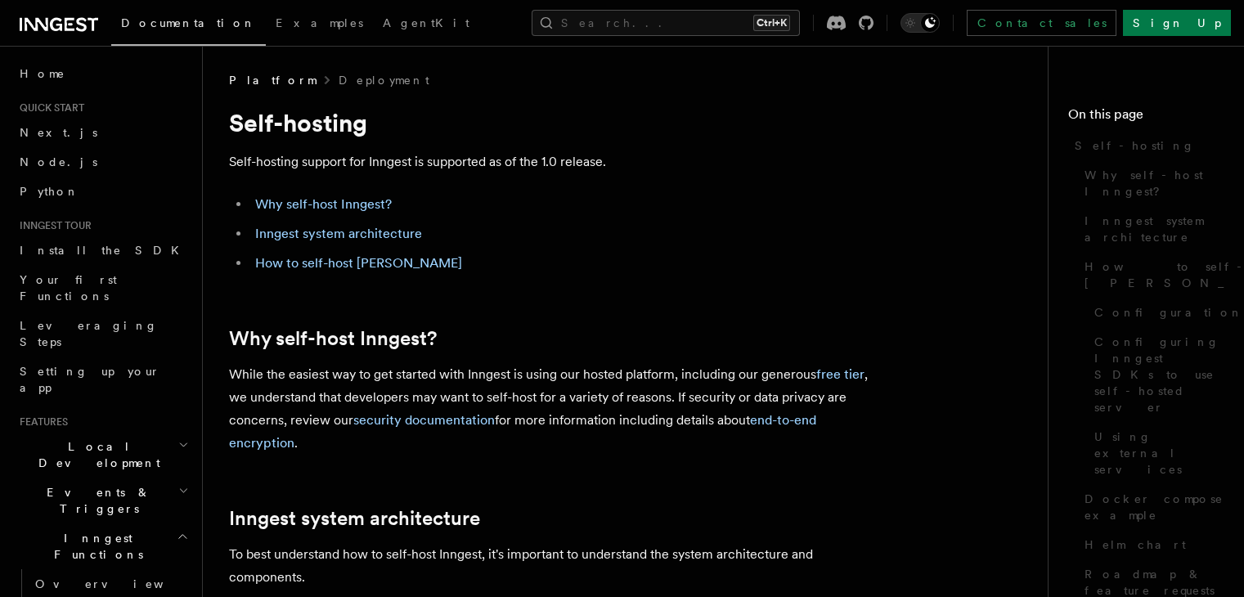 The image size is (1244, 597). I want to click on a: Docker compose example, so click(1150, 507).